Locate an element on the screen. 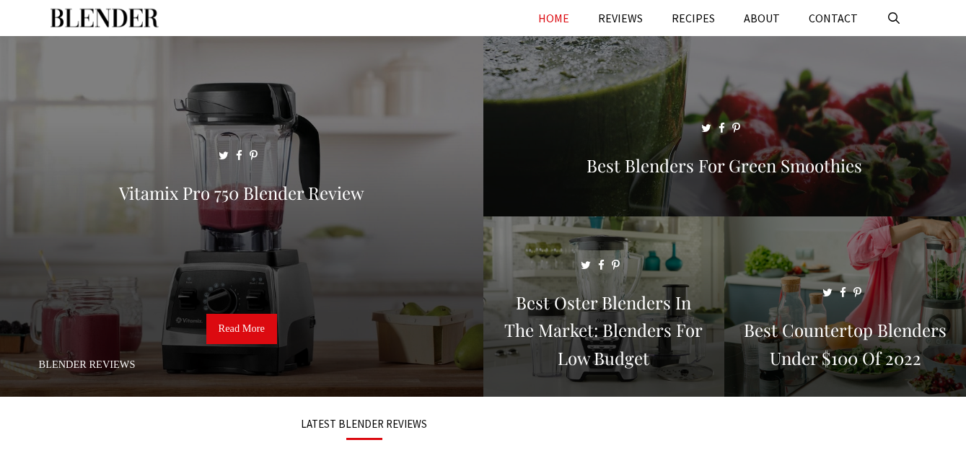  a: Best Oster Blenders in the Market: Blenders for Low Budget is located at coordinates (604, 387).